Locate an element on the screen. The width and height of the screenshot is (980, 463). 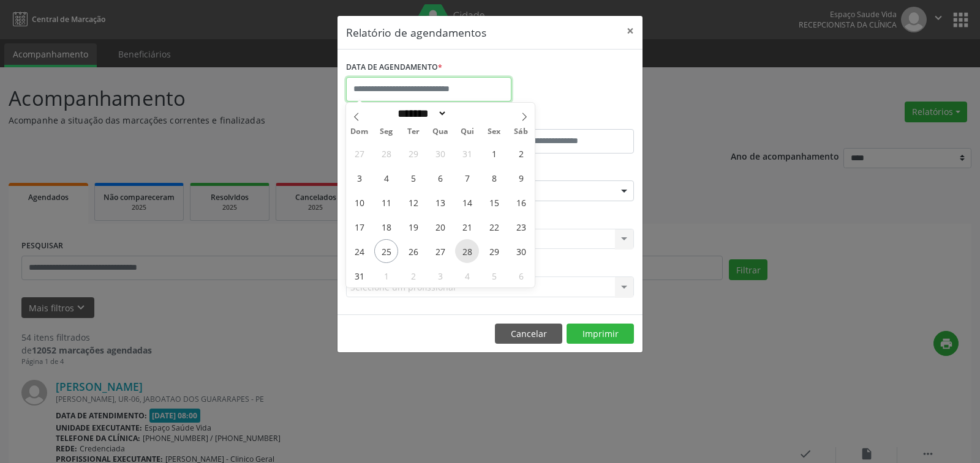
span: Ter is located at coordinates (413, 132).